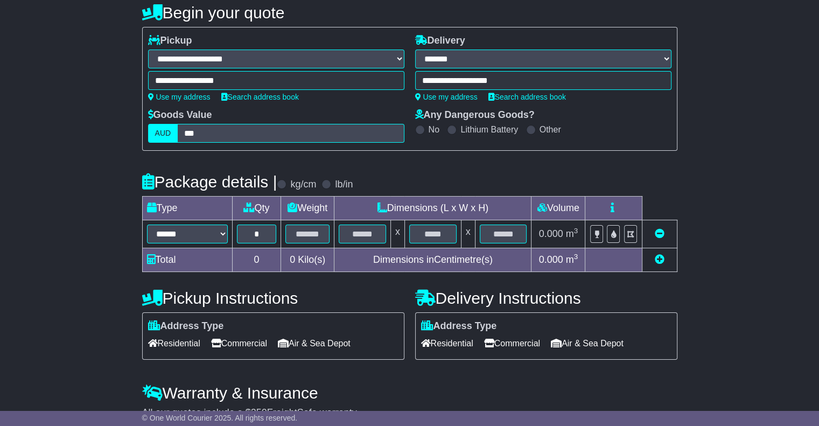  I want to click on h4: Pickup Instructions, so click(273, 298).